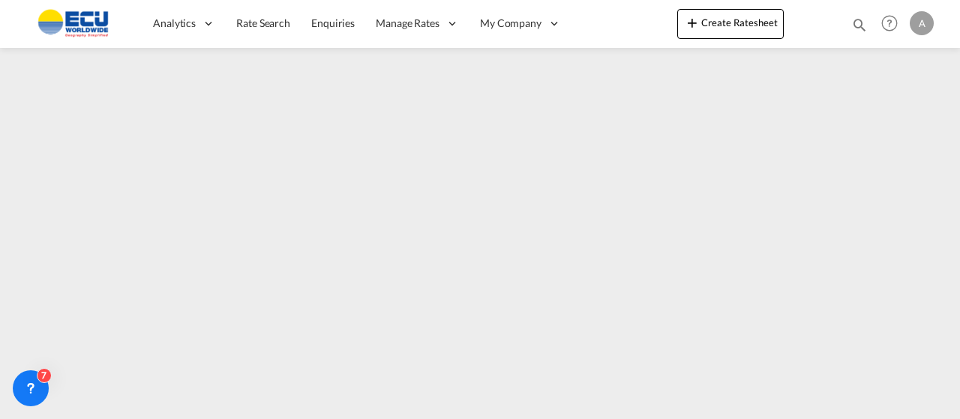  Describe the element at coordinates (333, 23) in the screenshot. I see `span: Enquiries` at that location.